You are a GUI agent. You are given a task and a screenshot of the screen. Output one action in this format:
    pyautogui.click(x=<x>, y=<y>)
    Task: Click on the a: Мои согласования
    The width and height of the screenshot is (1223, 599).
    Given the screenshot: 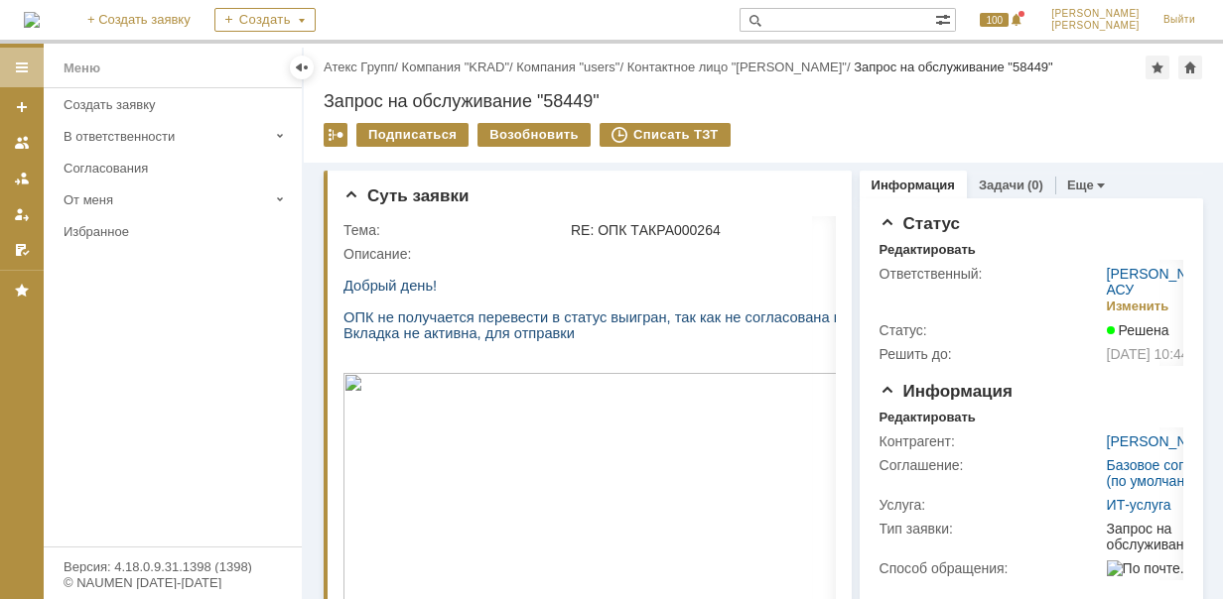 What is the action you would take?
    pyautogui.click(x=22, y=250)
    